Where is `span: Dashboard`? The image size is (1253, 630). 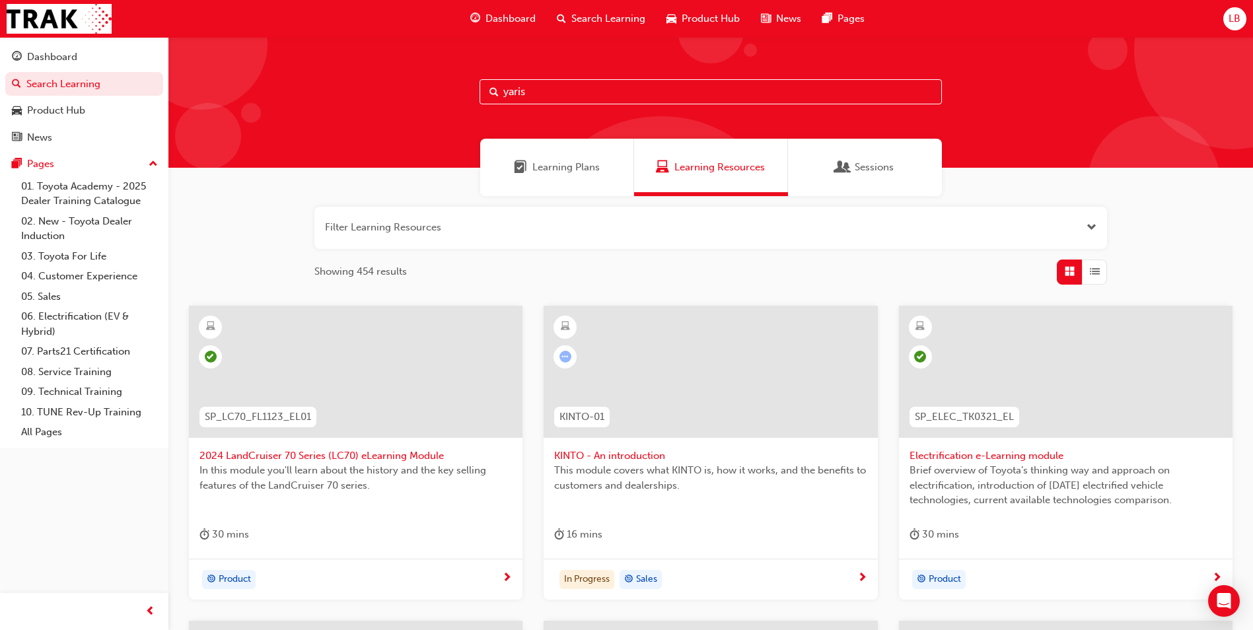 span: Dashboard is located at coordinates (511, 19).